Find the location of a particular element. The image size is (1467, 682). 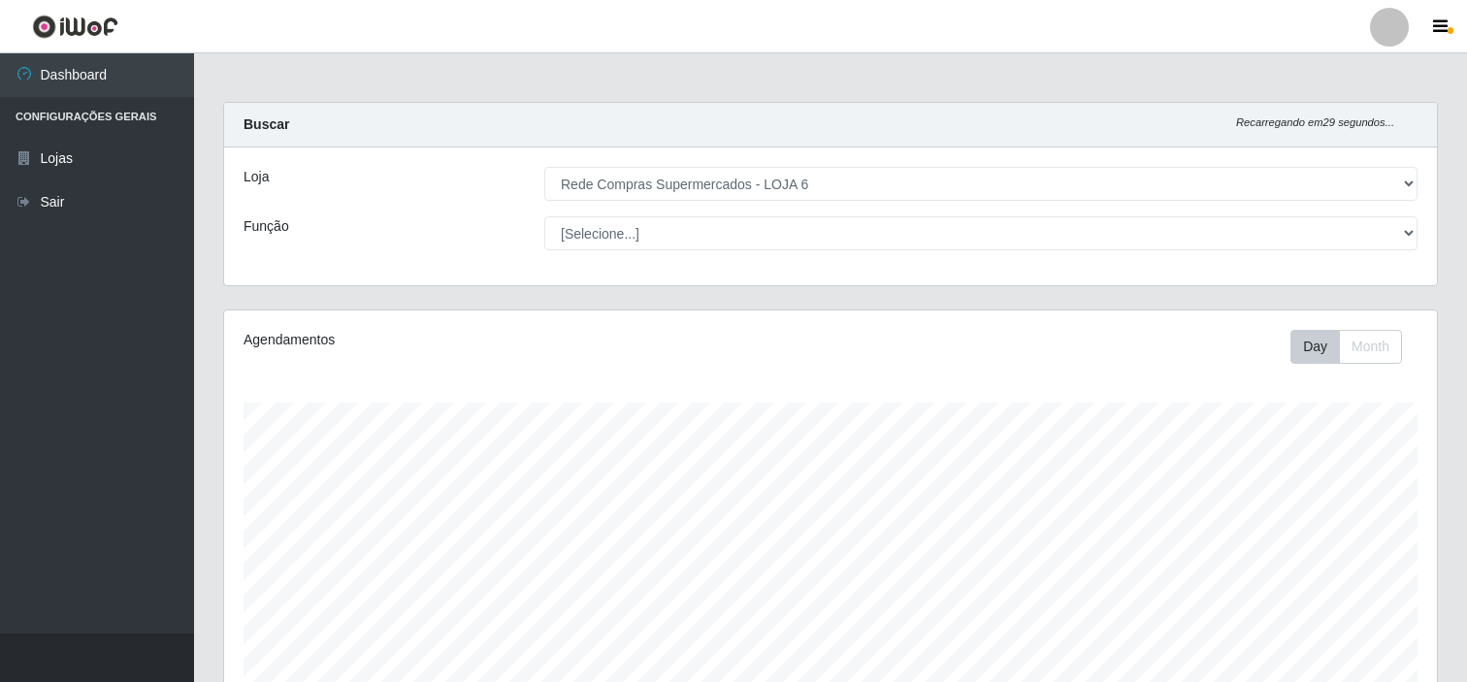

label: Loja is located at coordinates (256, 177).